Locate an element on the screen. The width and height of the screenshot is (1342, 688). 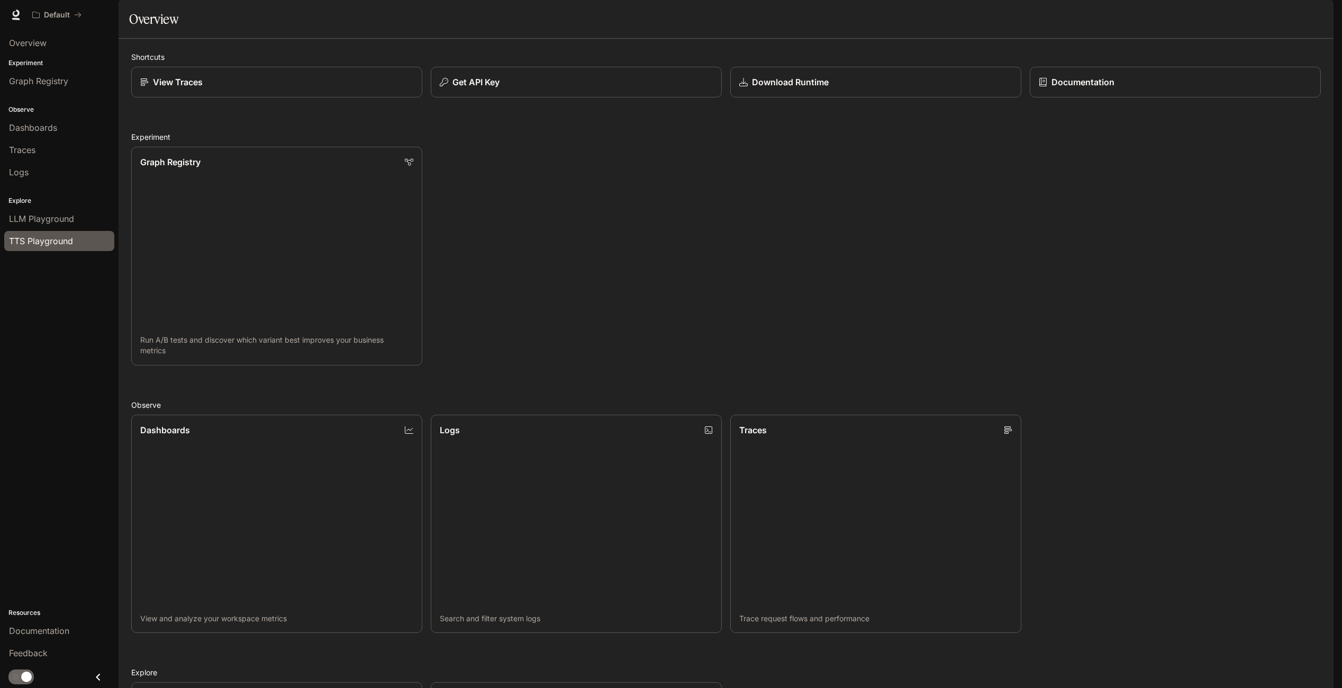
a: Graph RegistryRun A/B tests and discover which variant best improves your business metrics is located at coordinates (277, 256).